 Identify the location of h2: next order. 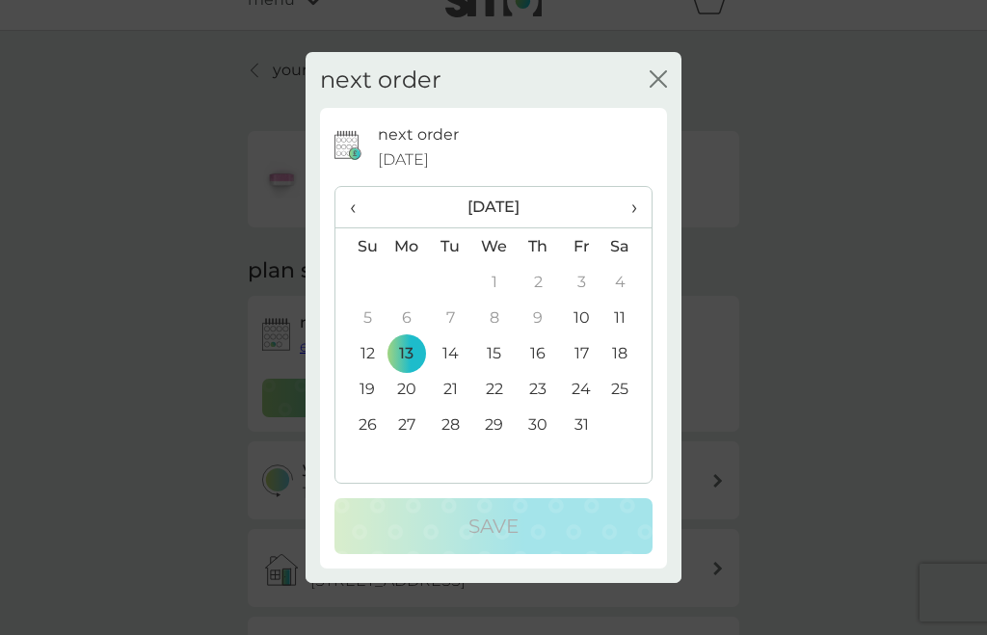
(381, 80).